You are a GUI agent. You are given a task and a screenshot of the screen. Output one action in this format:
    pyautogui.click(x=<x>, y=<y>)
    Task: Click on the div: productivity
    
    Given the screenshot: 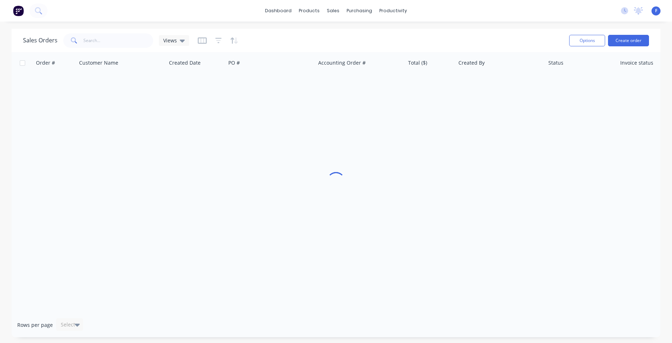 What is the action you would take?
    pyautogui.click(x=393, y=11)
    